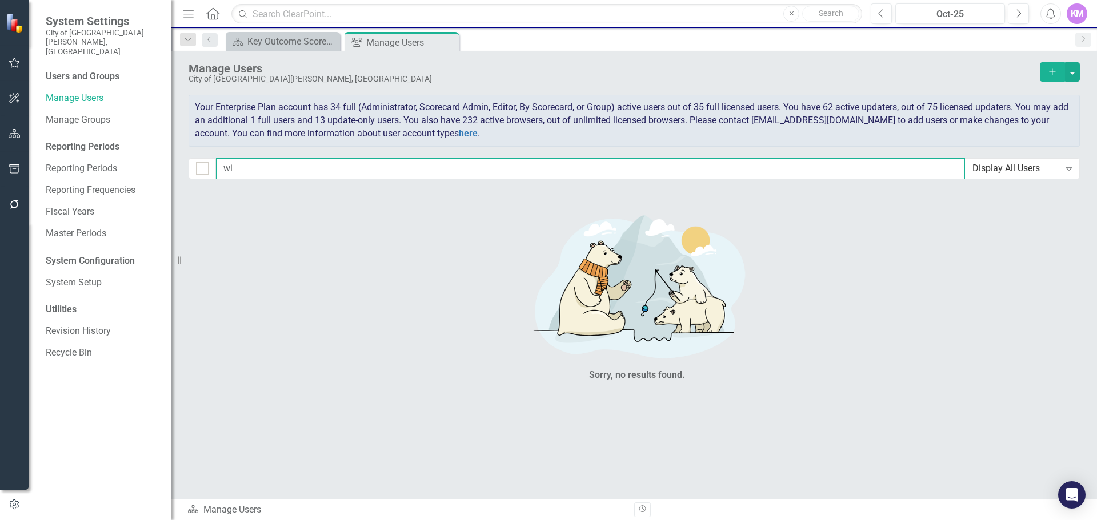 The width and height of the screenshot is (1097, 520). What do you see at coordinates (103, 120) in the screenshot?
I see `a: Manage Groups` at bounding box center [103, 120].